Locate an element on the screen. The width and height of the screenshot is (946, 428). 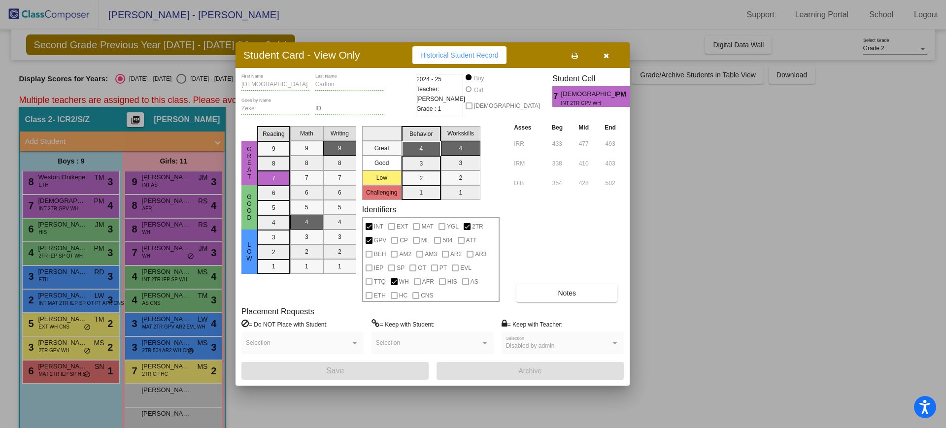
label: = Do NOT Place with Student: is located at coordinates (284, 324).